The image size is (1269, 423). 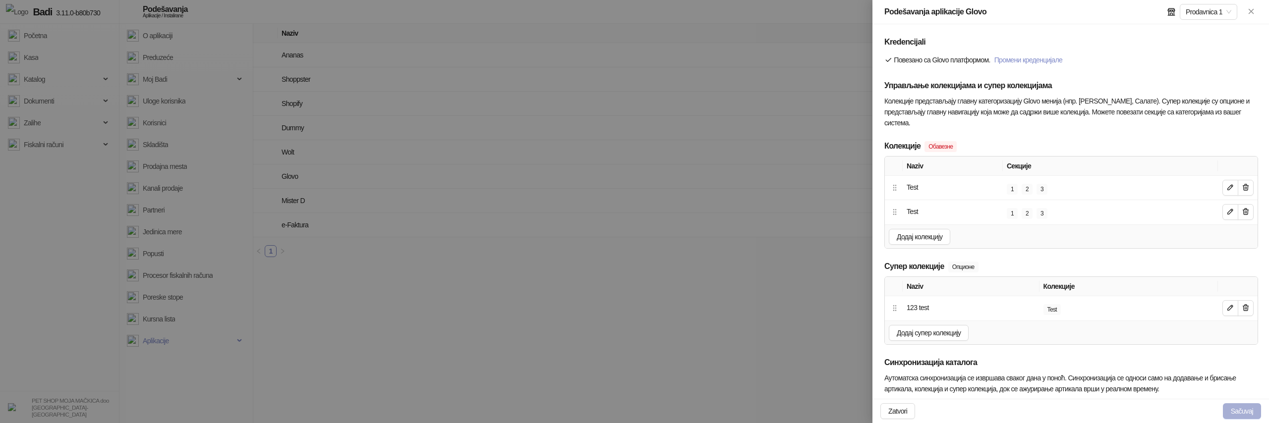 I want to click on span: Обавезне, so click(x=940, y=147).